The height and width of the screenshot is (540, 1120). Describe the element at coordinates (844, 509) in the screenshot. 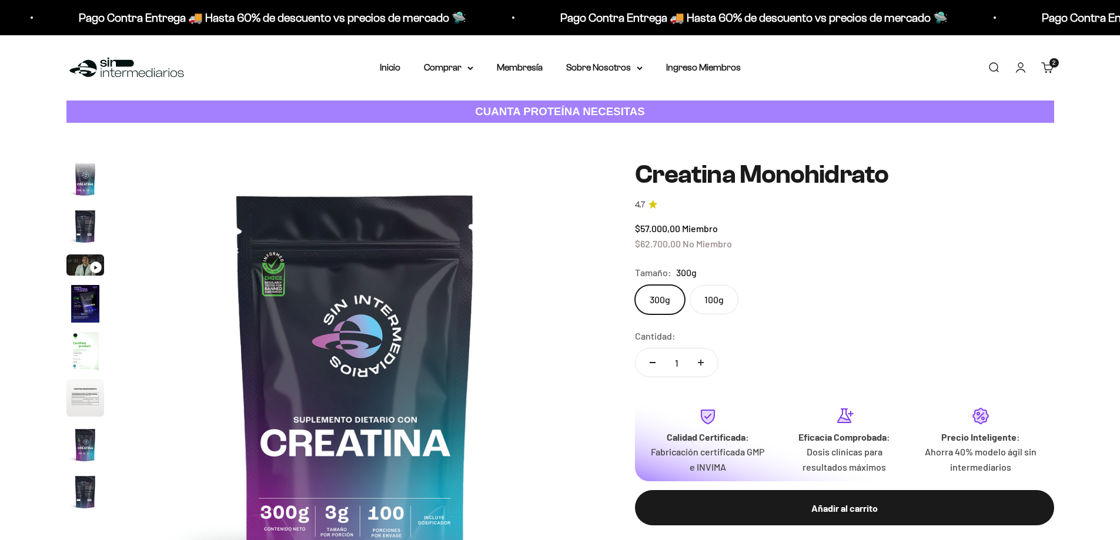

I see `div: Añadir al carrito` at that location.